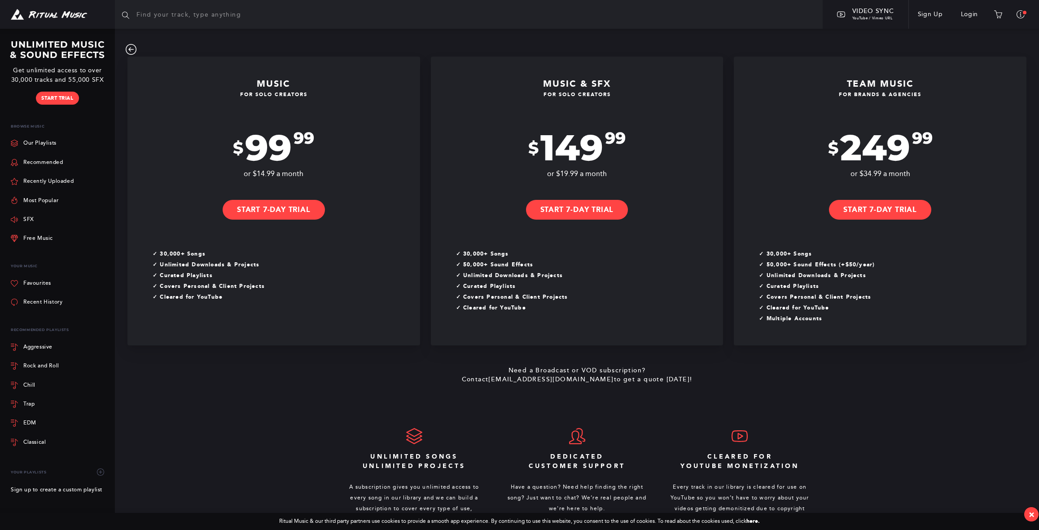 This screenshot has width=1039, height=530. What do you see at coordinates (59, 404) in the screenshot?
I see `a: Trap` at bounding box center [59, 404].